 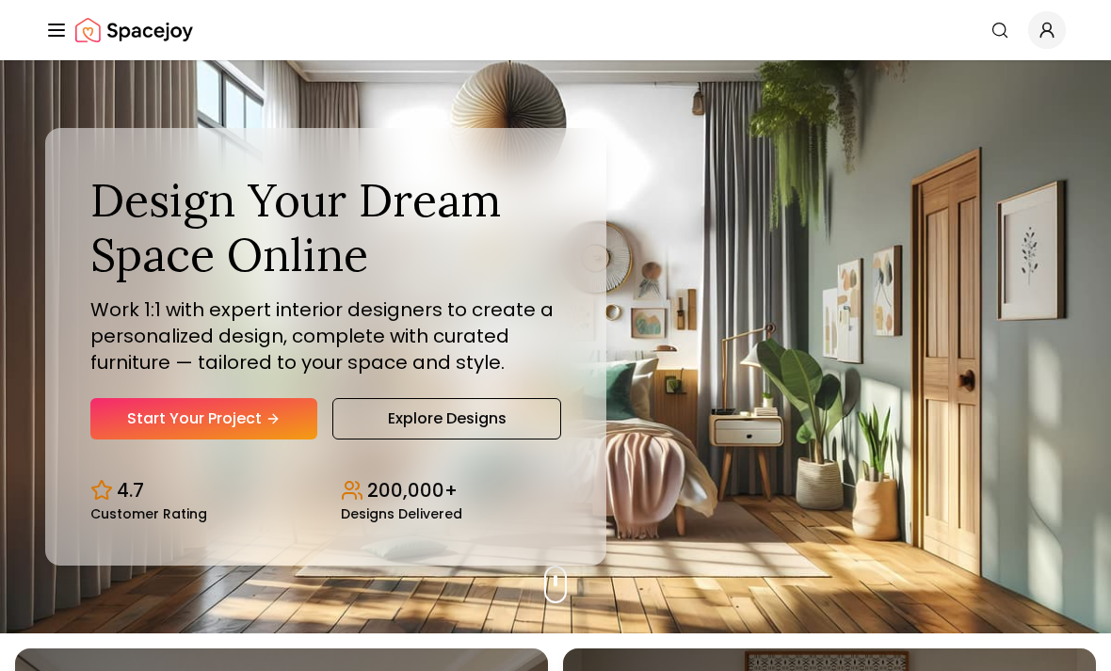 I want to click on small: Customer Rating, so click(x=149, y=514).